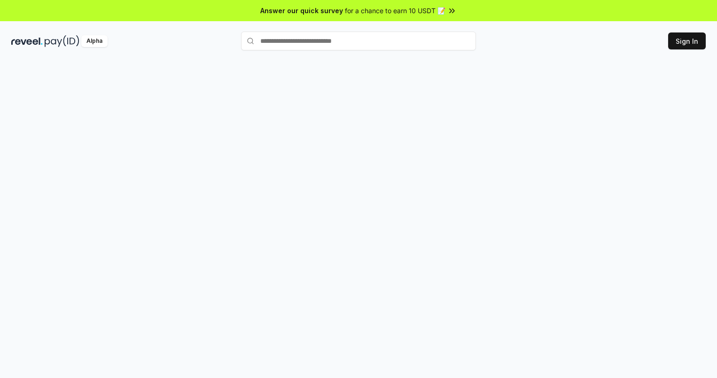 The image size is (717, 378). I want to click on span: Answer our quick survey, so click(302, 10).